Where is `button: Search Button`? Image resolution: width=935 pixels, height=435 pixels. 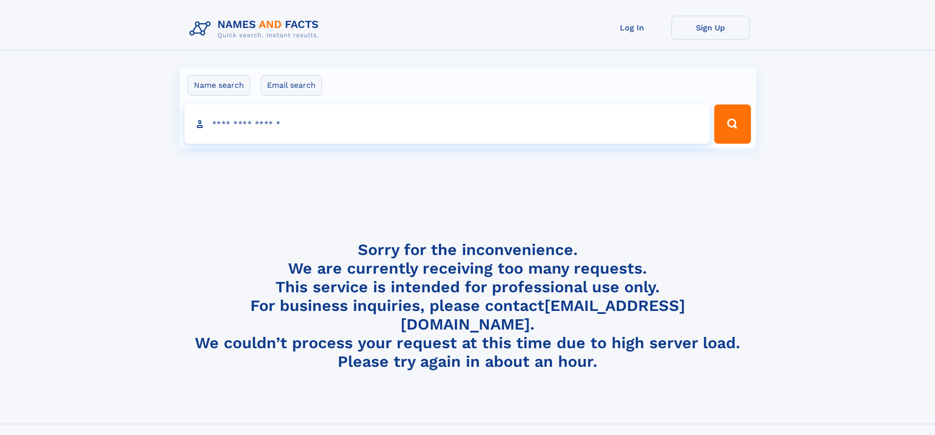 button: Search Button is located at coordinates (732, 124).